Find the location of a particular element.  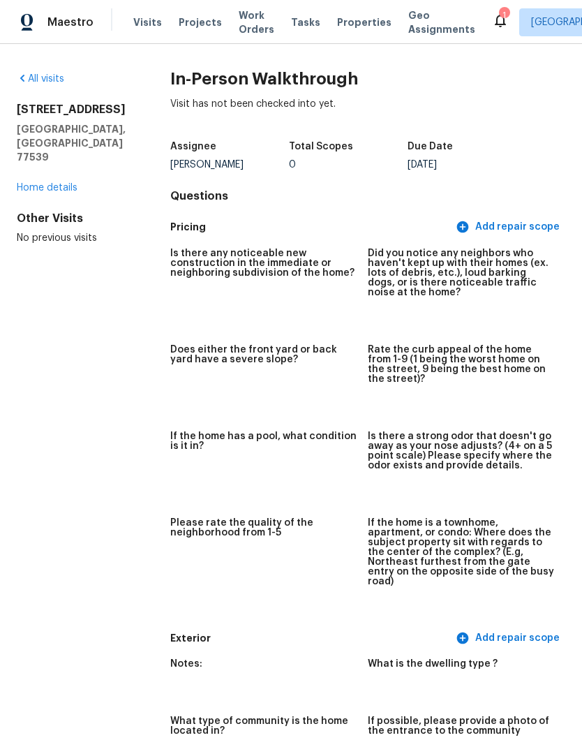

span: Visits is located at coordinates (147, 22).